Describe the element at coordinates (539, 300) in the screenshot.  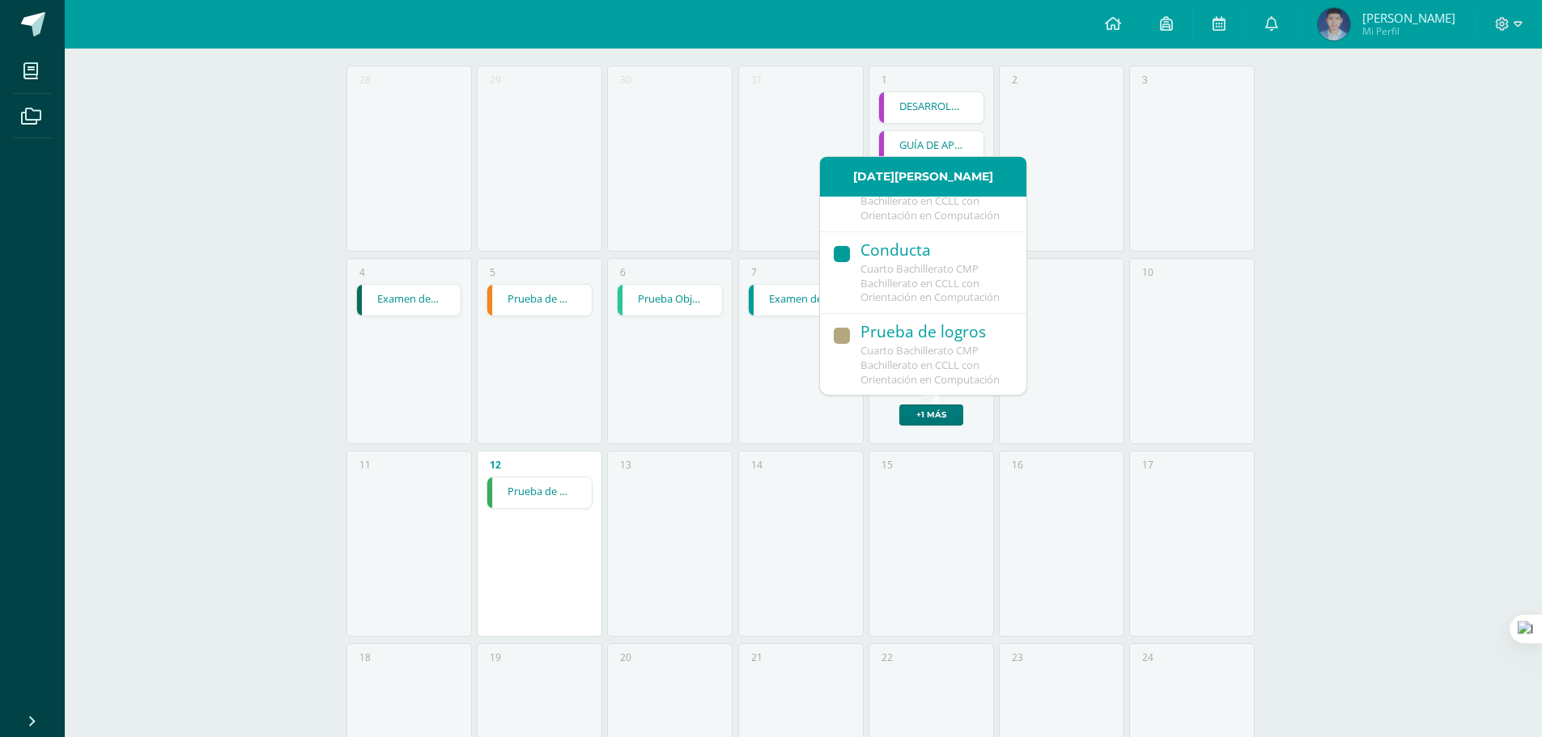
I see `div: Prueba de Logro | Tarea` at that location.